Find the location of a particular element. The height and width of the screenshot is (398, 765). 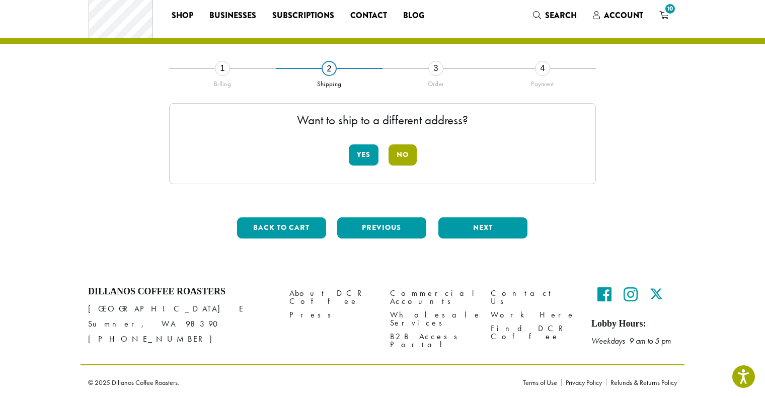

a: About DCR Coffee is located at coordinates (332, 297).